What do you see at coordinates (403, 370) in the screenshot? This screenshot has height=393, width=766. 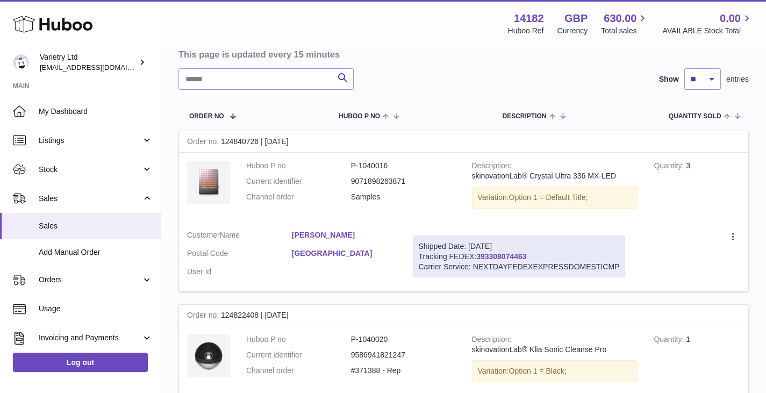 I see `dd: #371388 - Rep` at bounding box center [403, 370].